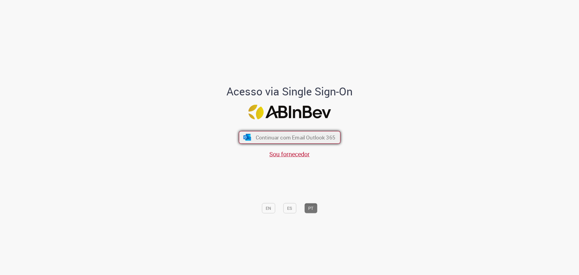 The width and height of the screenshot is (579, 275). Describe the element at coordinates (289, 91) in the screenshot. I see `h1: Acesso via Single Sign-On` at that location.